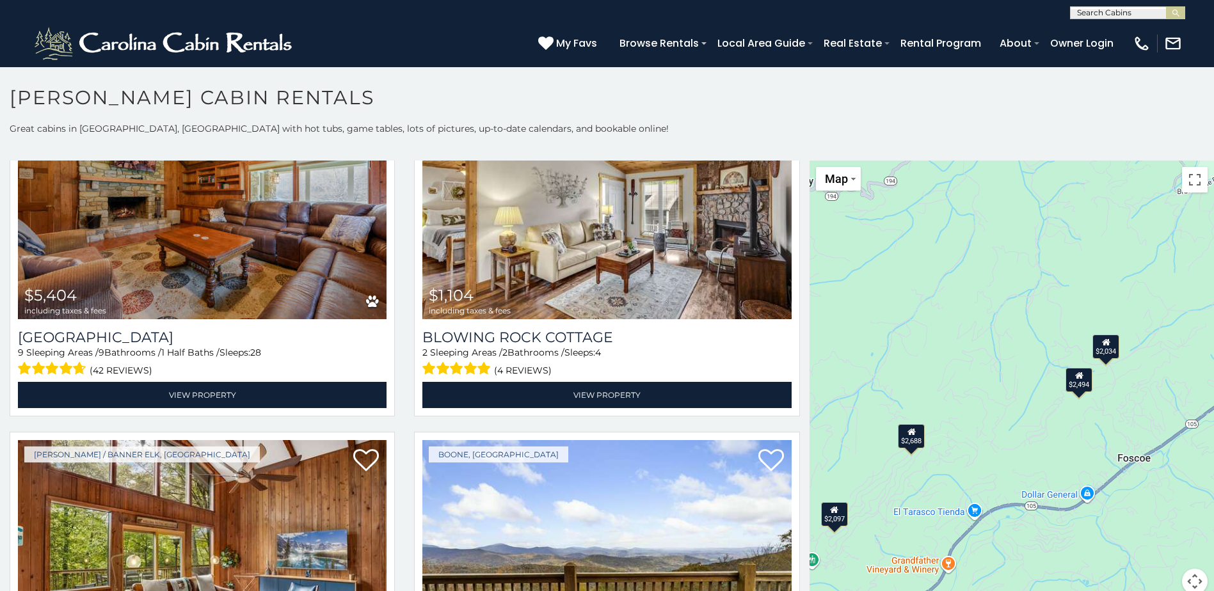 Image resolution: width=1214 pixels, height=591 pixels. What do you see at coordinates (1106, 347) in the screenshot?
I see `div: $2,034` at bounding box center [1106, 347].